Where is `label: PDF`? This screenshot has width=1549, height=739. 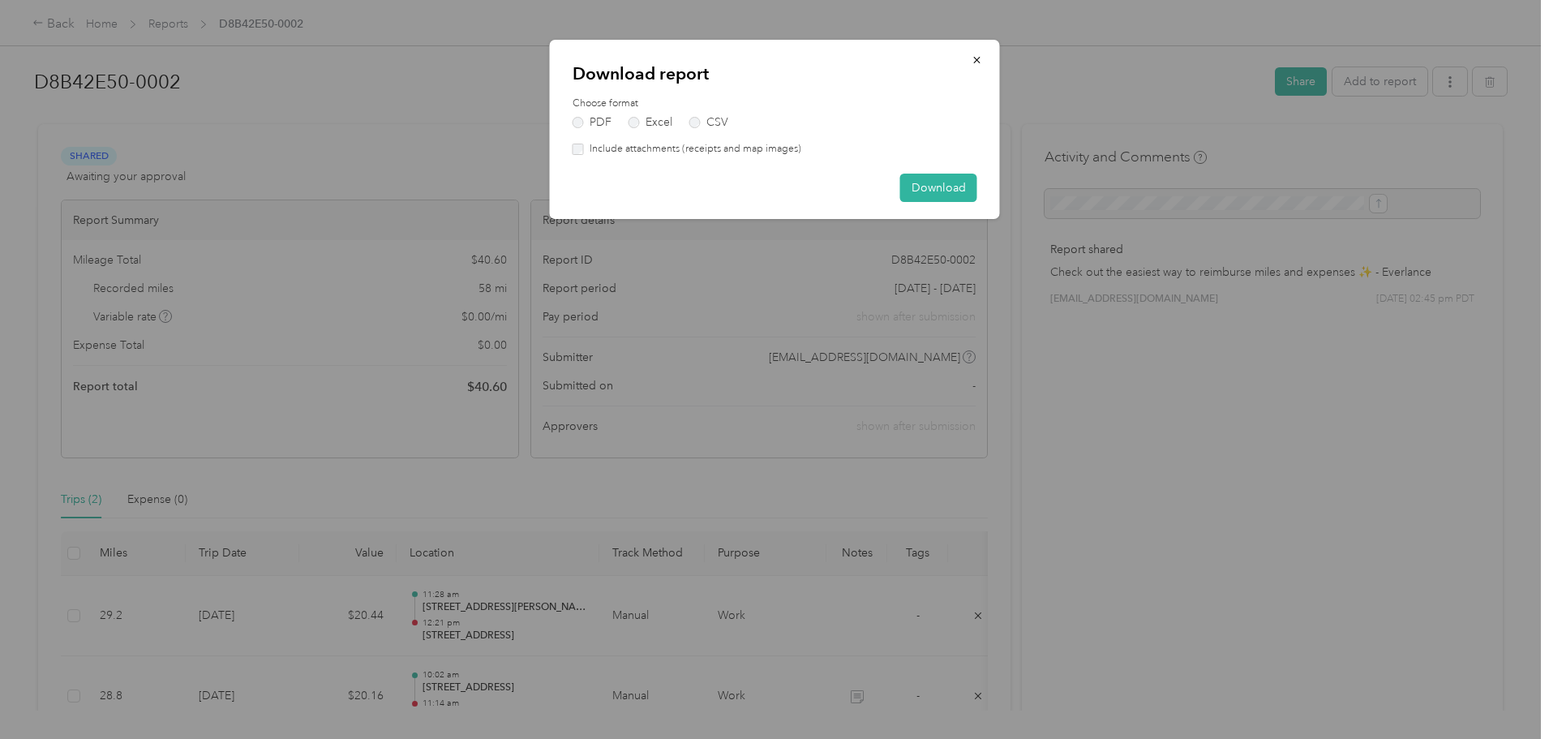 label: PDF is located at coordinates (592, 122).